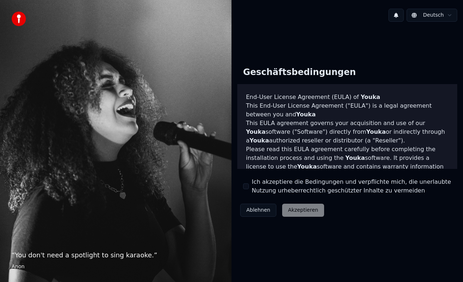  I want to click on p: “ You don't need a spotlight to sing karaoke. ”, so click(116, 255).